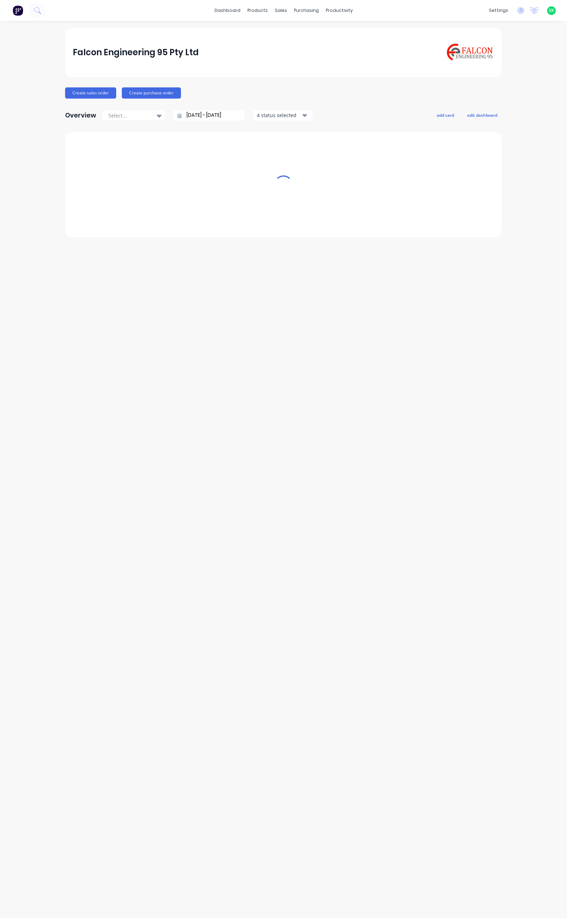 Image resolution: width=567 pixels, height=918 pixels. I want to click on div: Overview, so click(80, 115).